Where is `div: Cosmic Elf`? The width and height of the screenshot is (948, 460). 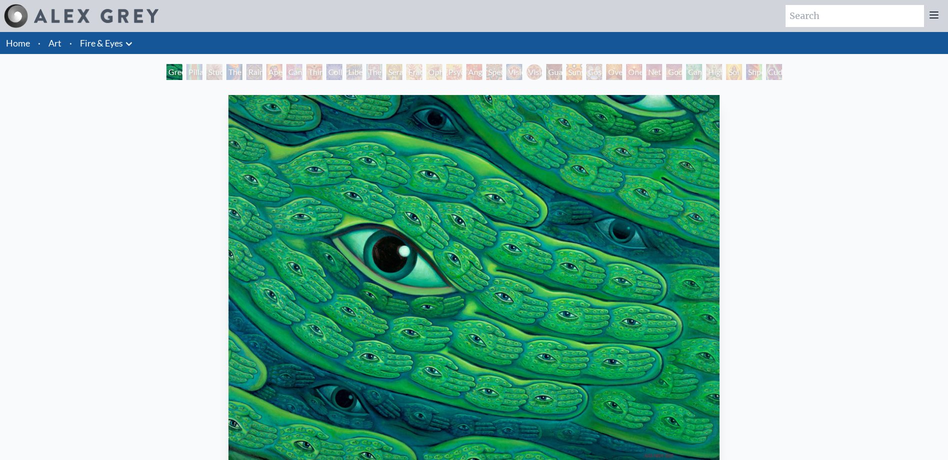
div: Cosmic Elf is located at coordinates (594, 72).